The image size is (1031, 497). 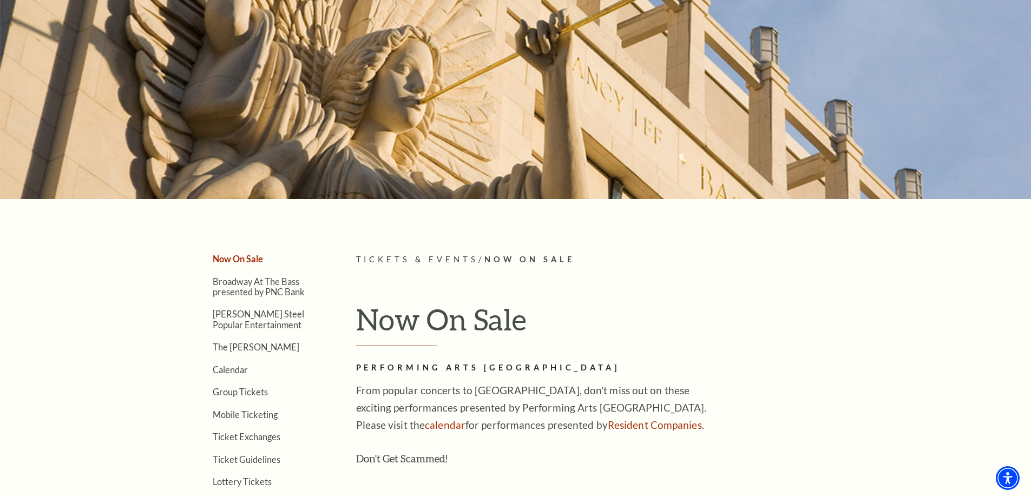 I want to click on h3: Don't Get Scammed!, so click(x=532, y=459).